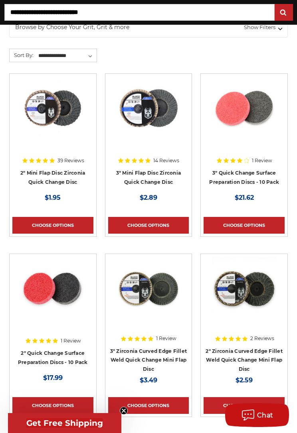 This screenshot has height=433, width=297. What do you see at coordinates (244, 360) in the screenshot?
I see `a: 2" Zirconia Curved Edge Fillet Weld Quick Change Mini Flap Disc` at bounding box center [244, 360].